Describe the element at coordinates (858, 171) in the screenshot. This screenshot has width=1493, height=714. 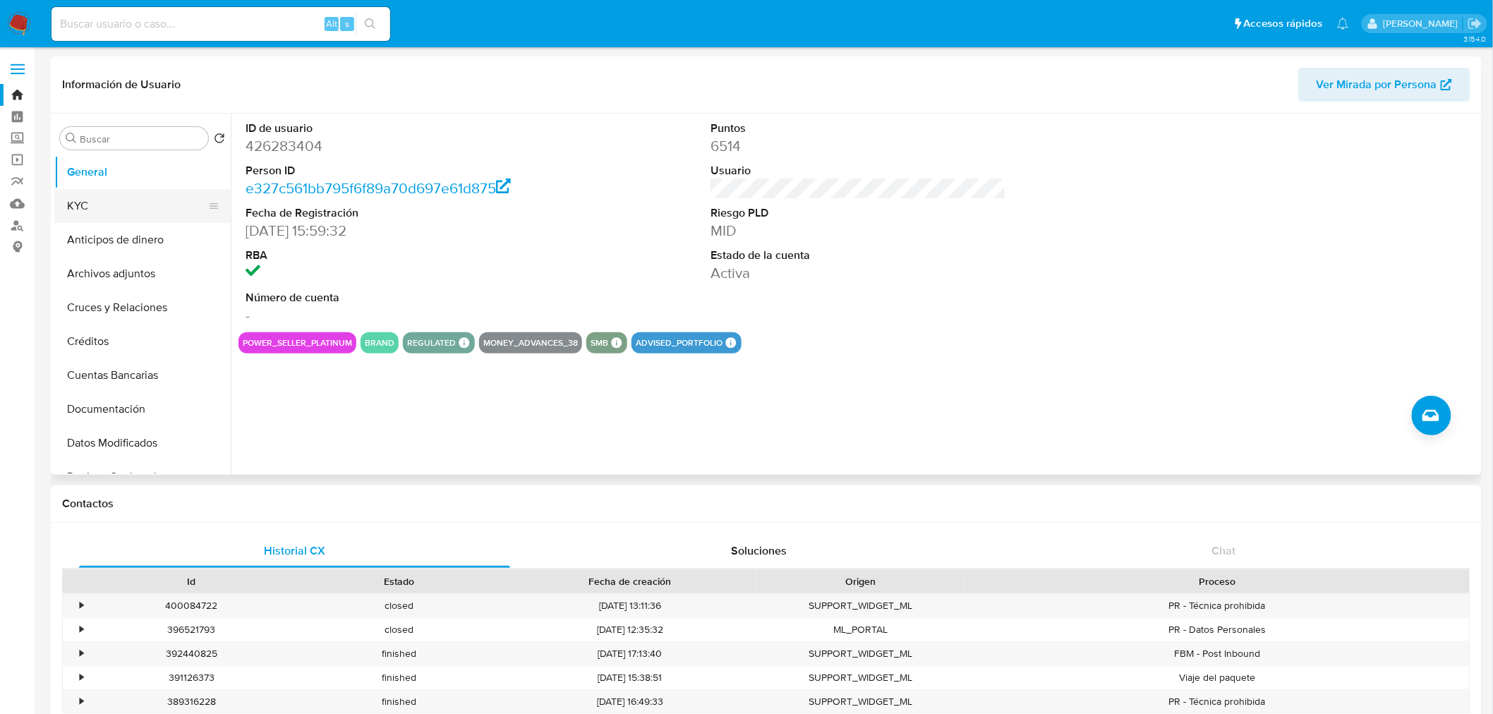
I see `dt: Usuario` at that location.